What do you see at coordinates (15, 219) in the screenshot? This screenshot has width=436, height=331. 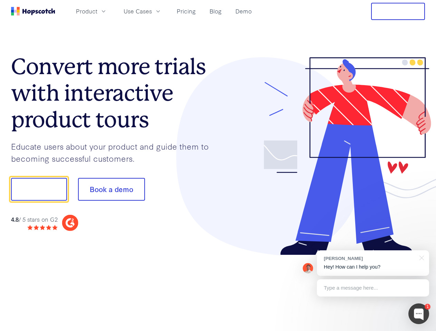 I see `strong: 4.8` at bounding box center [15, 219].